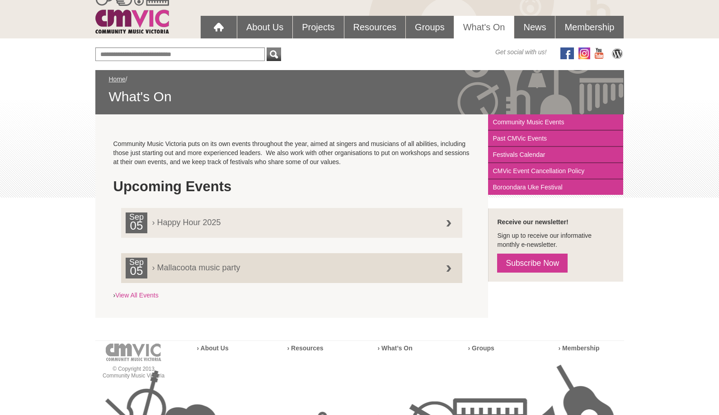 This screenshot has height=415, width=719. What do you see at coordinates (430, 27) in the screenshot?
I see `a: Groups` at bounding box center [430, 27].